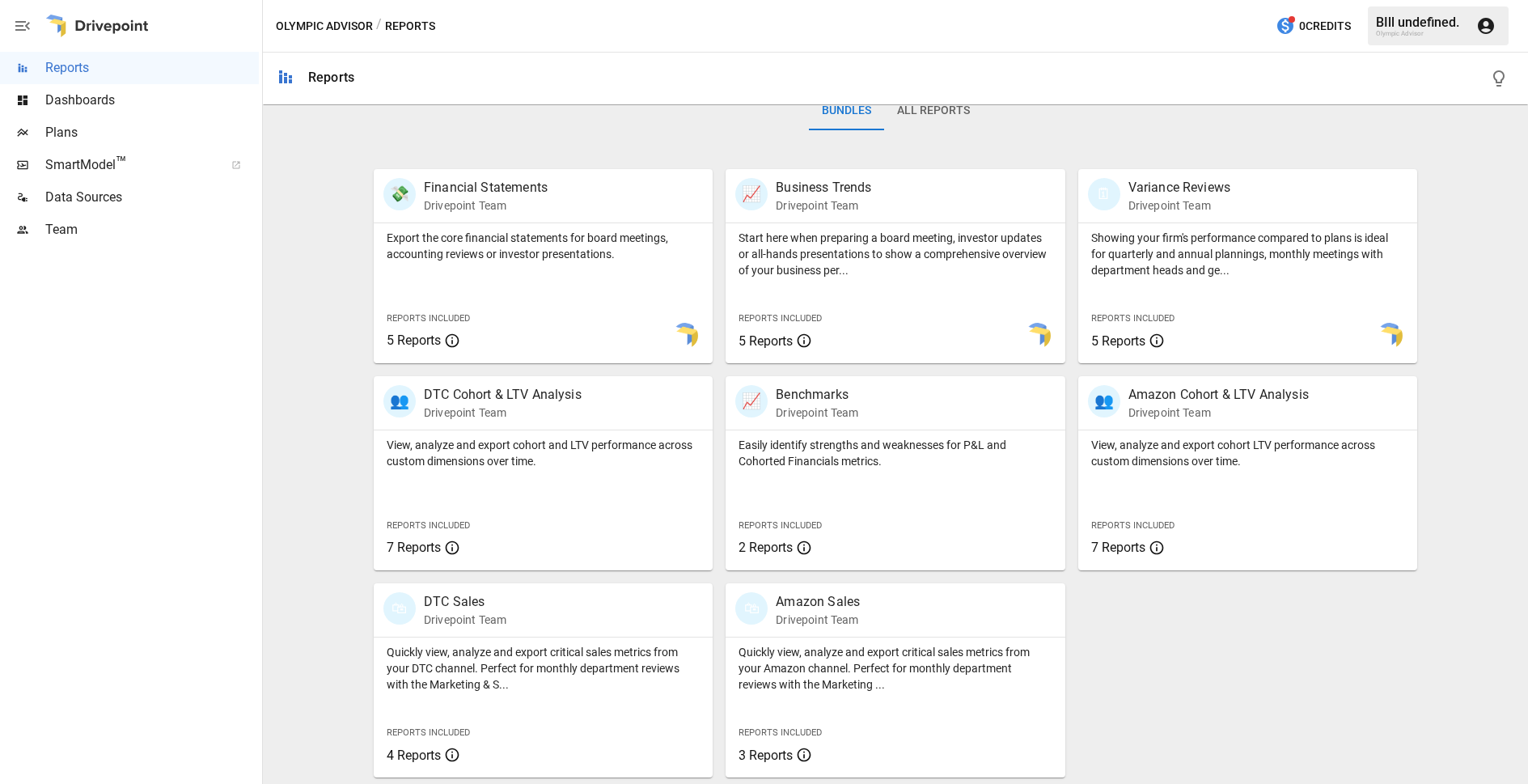 The image size is (1528, 784). Describe the element at coordinates (414, 755) in the screenshot. I see `span: 4 Reports` at that location.